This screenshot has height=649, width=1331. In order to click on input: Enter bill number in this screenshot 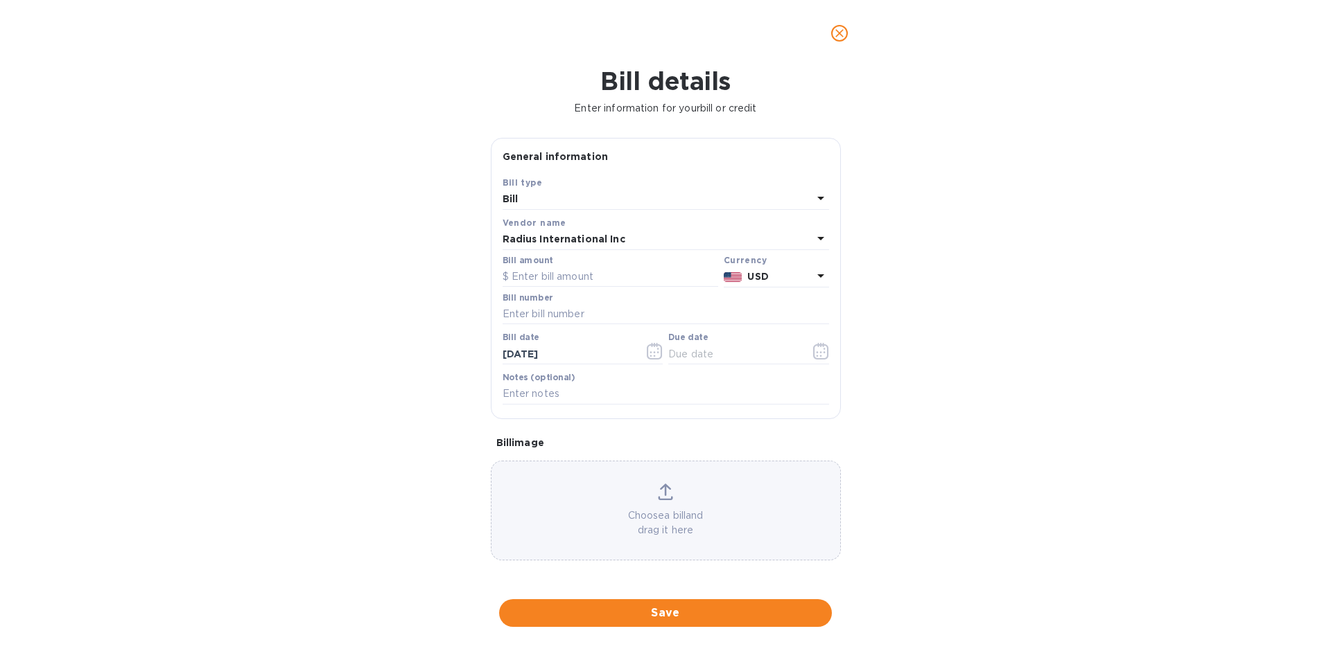, I will do `click(665, 315)`.